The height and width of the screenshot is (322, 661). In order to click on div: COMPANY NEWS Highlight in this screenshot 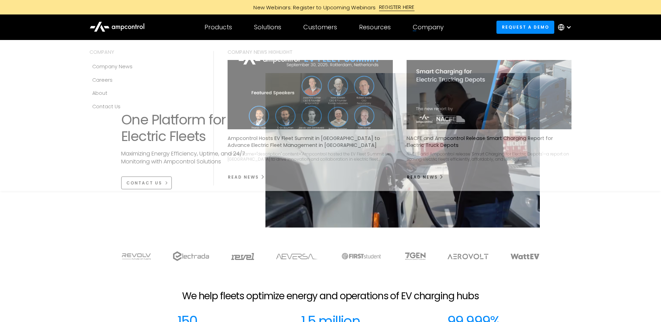, I will do `click(400, 52)`.